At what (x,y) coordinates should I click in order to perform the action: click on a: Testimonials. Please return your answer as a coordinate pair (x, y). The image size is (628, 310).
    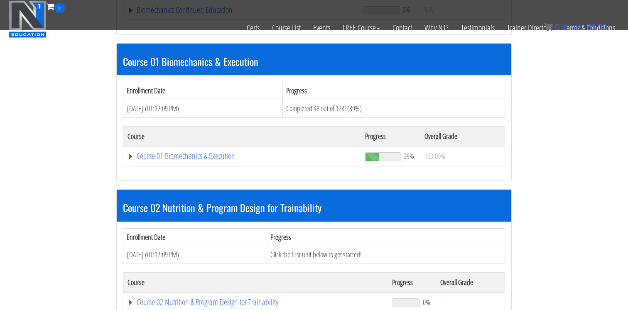
    Looking at the image, I should click on (478, 28).